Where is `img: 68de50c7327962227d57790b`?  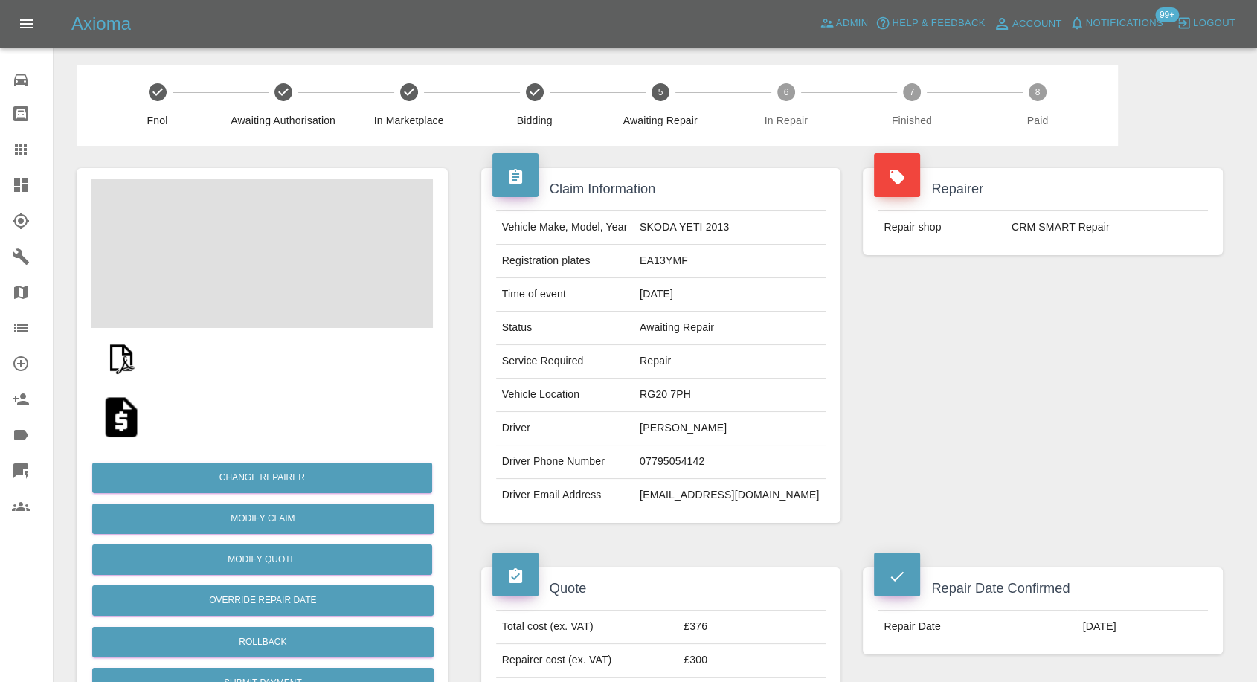
img: 68de50c7327962227d57790b is located at coordinates (121, 358).